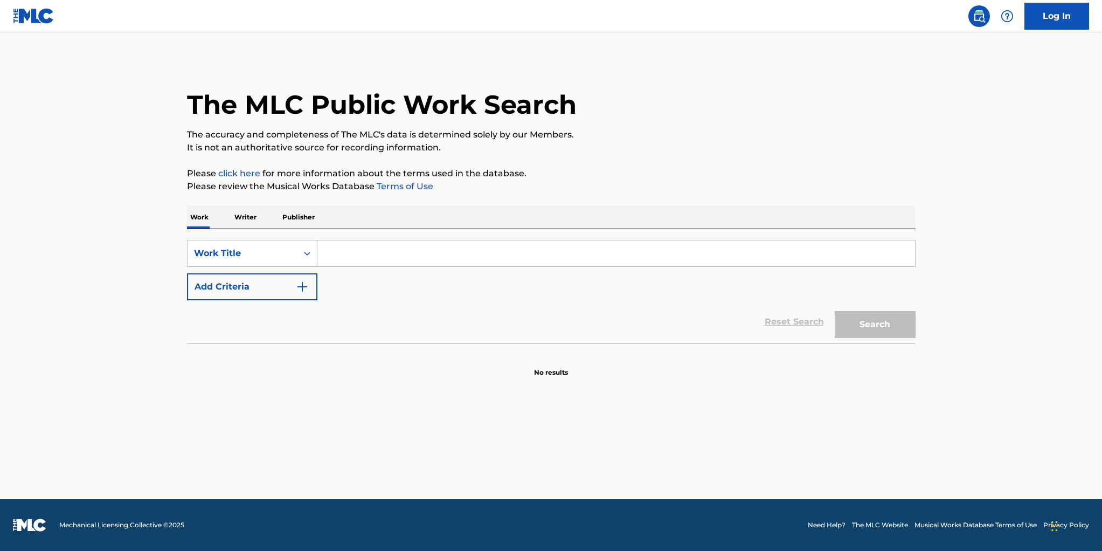 Image resolution: width=1102 pixels, height=551 pixels. Describe the element at coordinates (551, 148) in the screenshot. I see `p: It is not an authoritative source for recording information.` at that location.